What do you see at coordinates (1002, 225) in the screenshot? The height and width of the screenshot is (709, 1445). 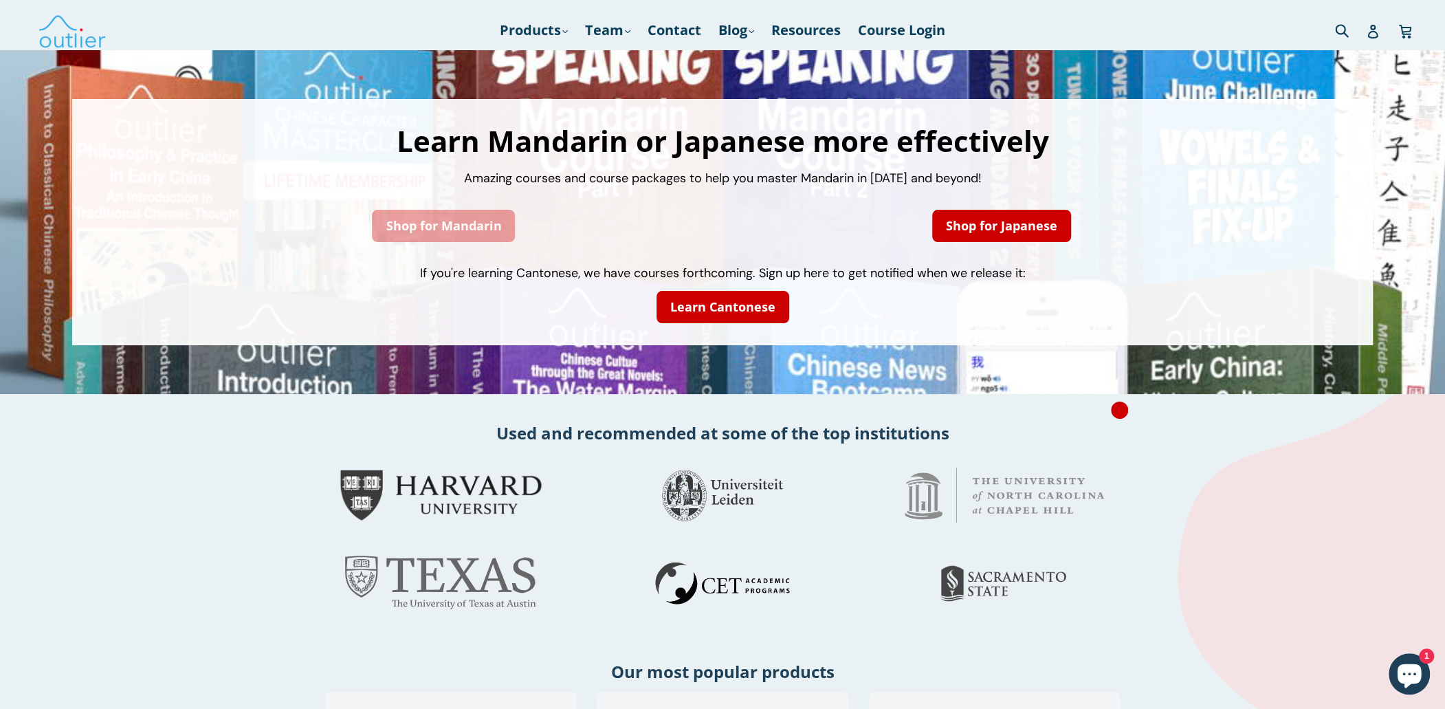 I see `a: Shop for Japanese` at bounding box center [1002, 225].